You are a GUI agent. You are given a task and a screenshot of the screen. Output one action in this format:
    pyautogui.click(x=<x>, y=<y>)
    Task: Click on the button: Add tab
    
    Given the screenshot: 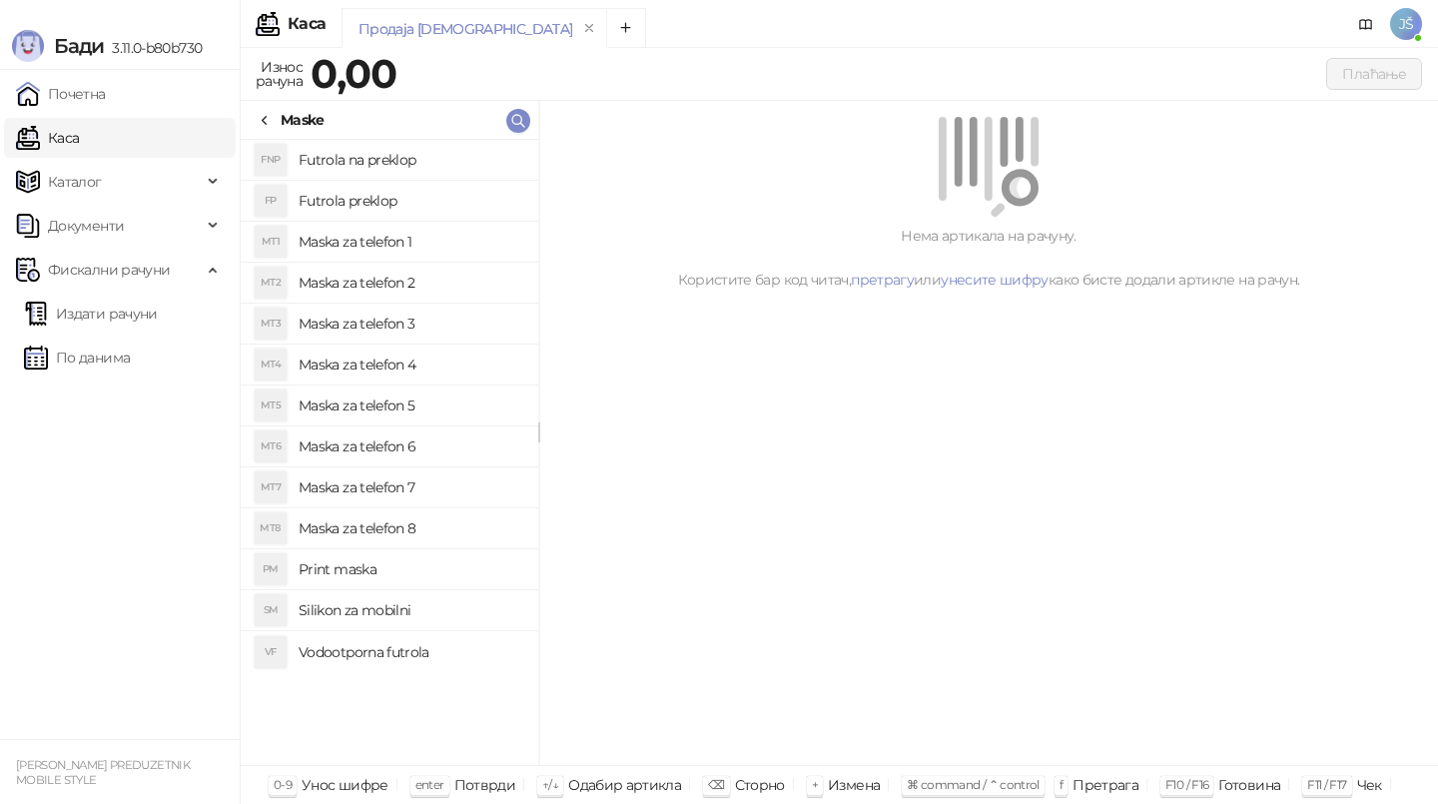 What is the action you would take?
    pyautogui.click(x=626, y=28)
    